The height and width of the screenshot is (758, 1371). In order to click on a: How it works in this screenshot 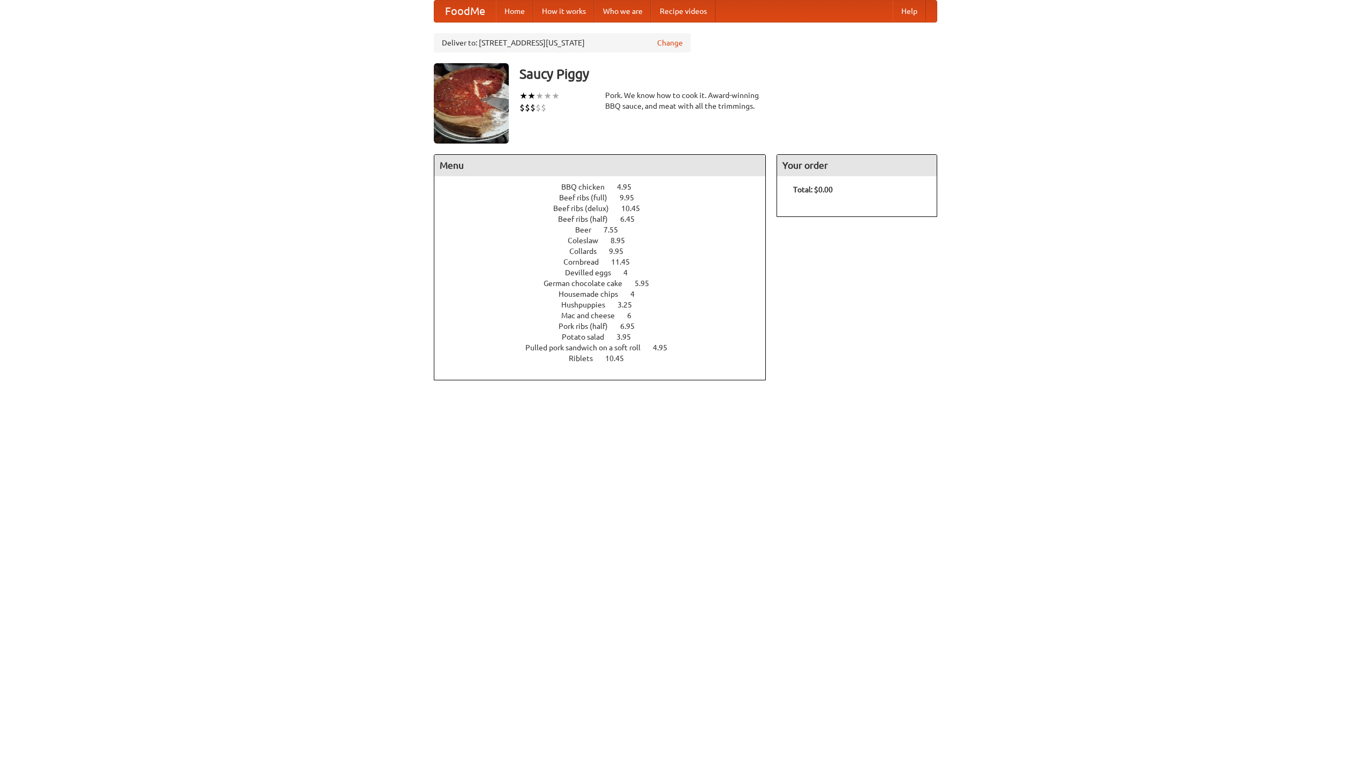, I will do `click(564, 11)`.